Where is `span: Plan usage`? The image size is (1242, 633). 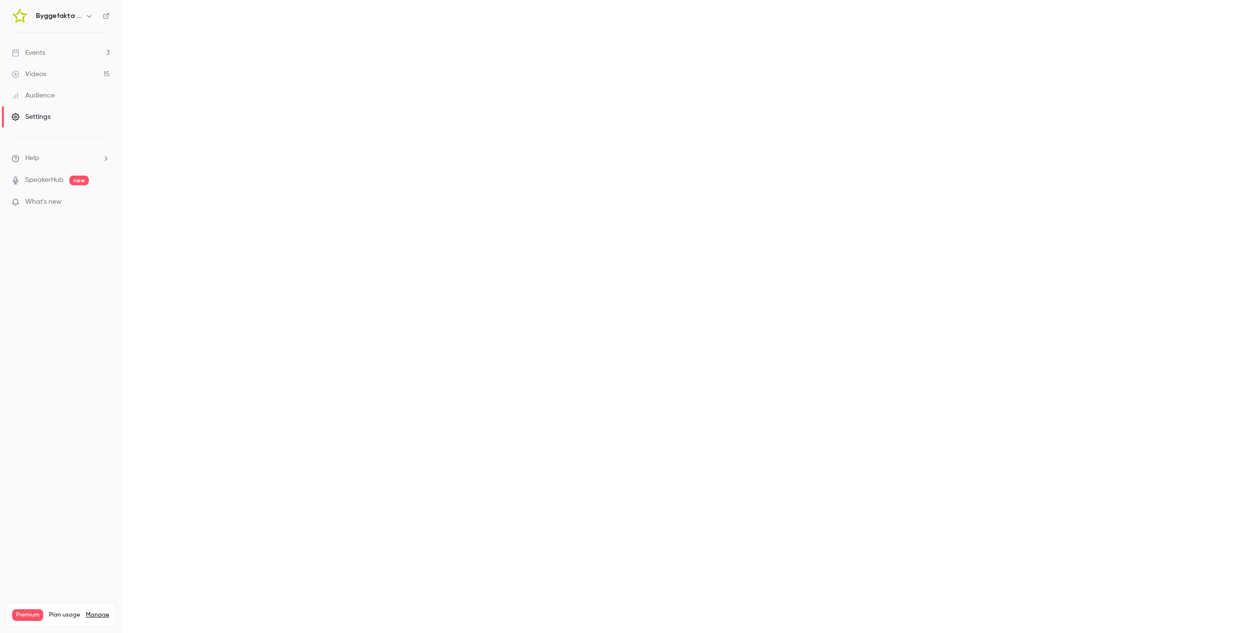 span: Plan usage is located at coordinates (65, 615).